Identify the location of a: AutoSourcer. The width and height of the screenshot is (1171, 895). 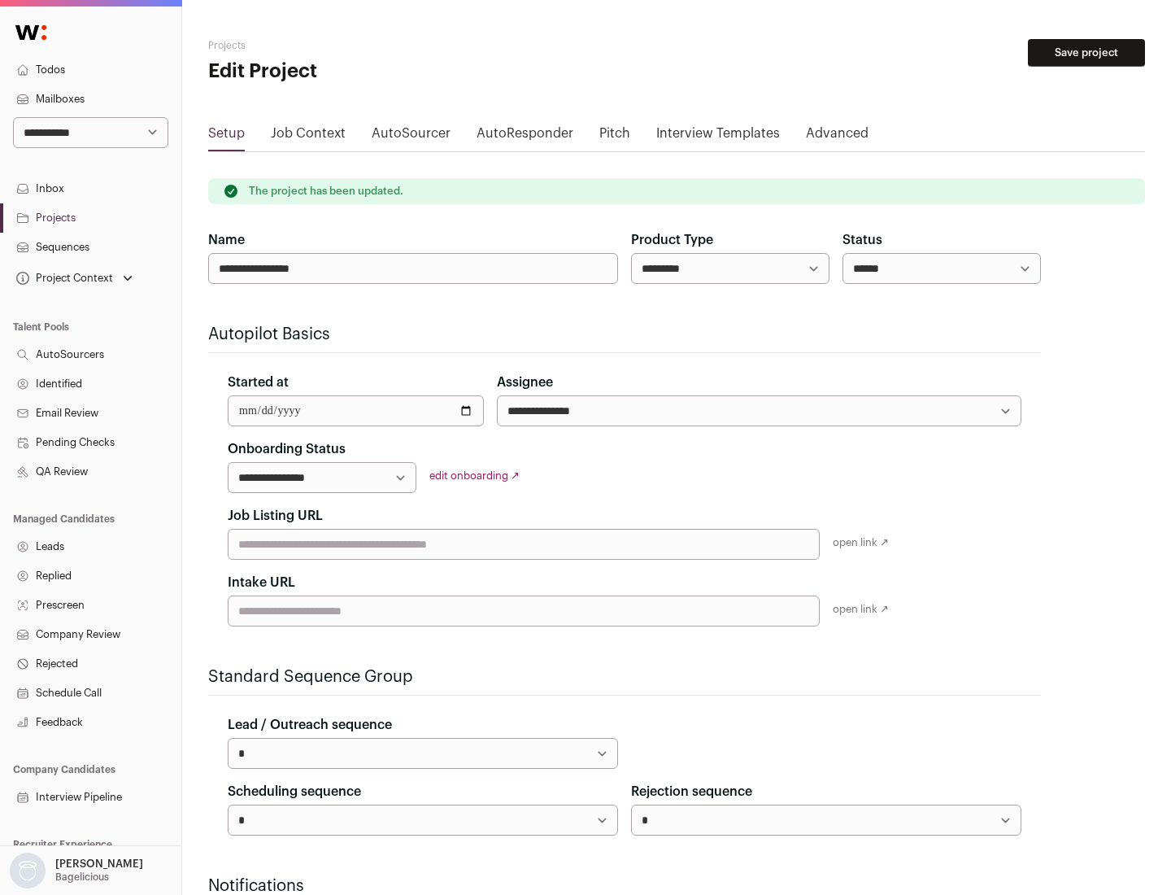
(411, 137).